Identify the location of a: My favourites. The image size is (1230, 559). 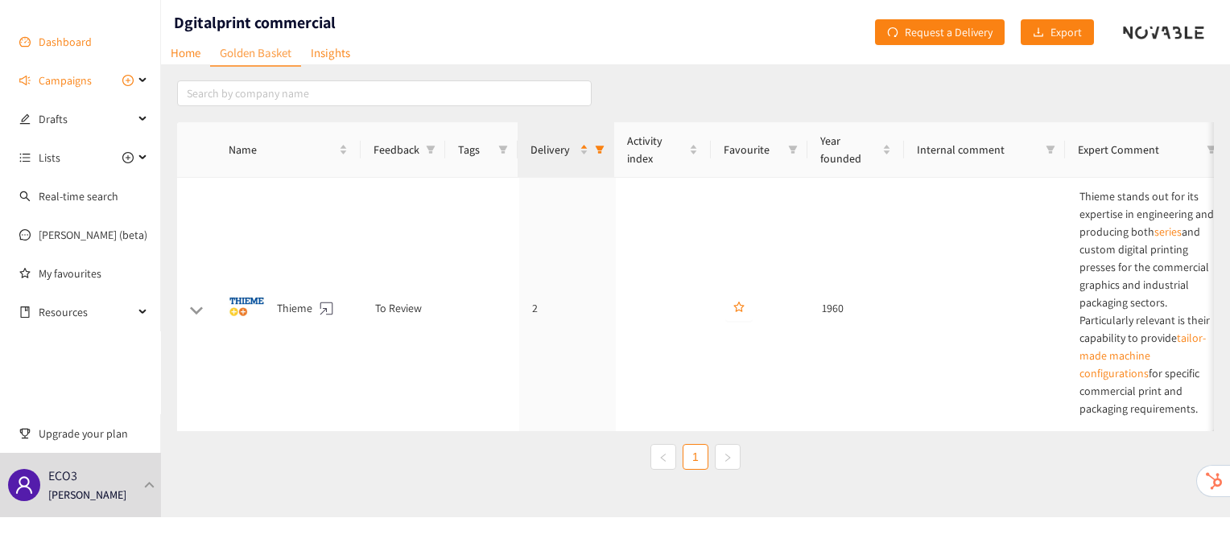
(93, 274).